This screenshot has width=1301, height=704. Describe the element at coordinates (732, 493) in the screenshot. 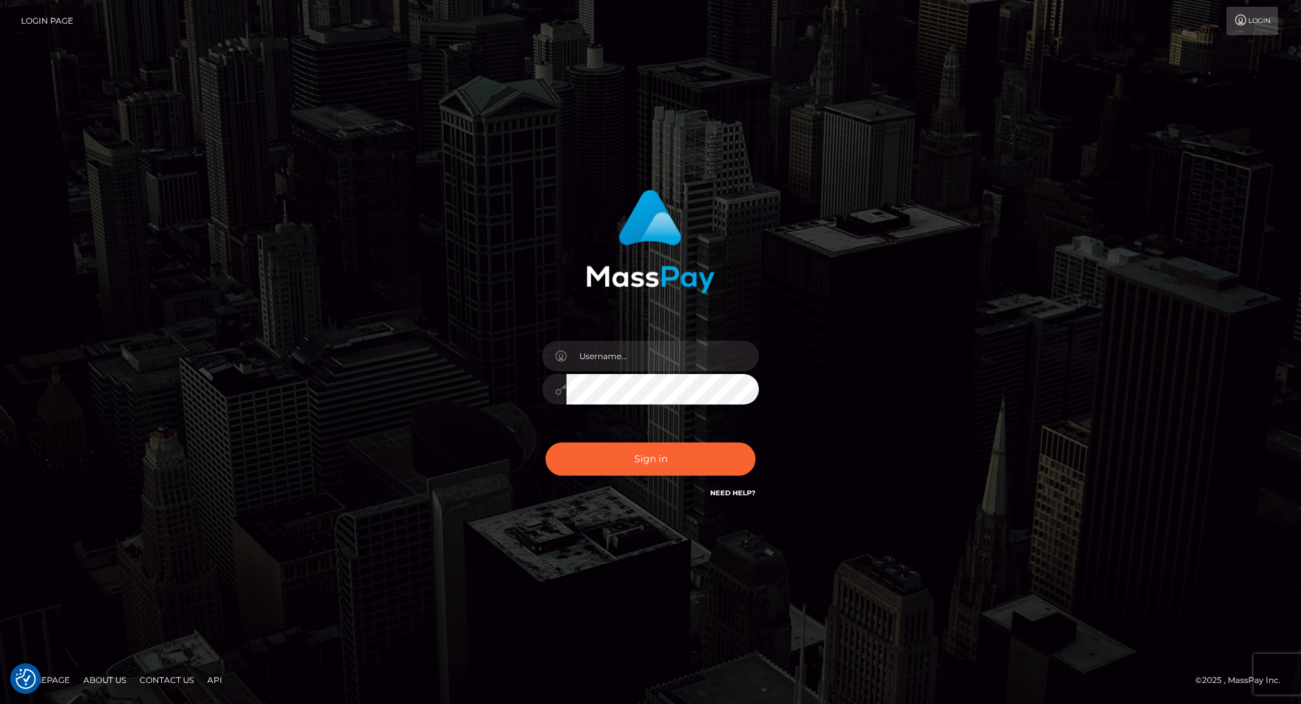

I see `a: Need Help?` at that location.